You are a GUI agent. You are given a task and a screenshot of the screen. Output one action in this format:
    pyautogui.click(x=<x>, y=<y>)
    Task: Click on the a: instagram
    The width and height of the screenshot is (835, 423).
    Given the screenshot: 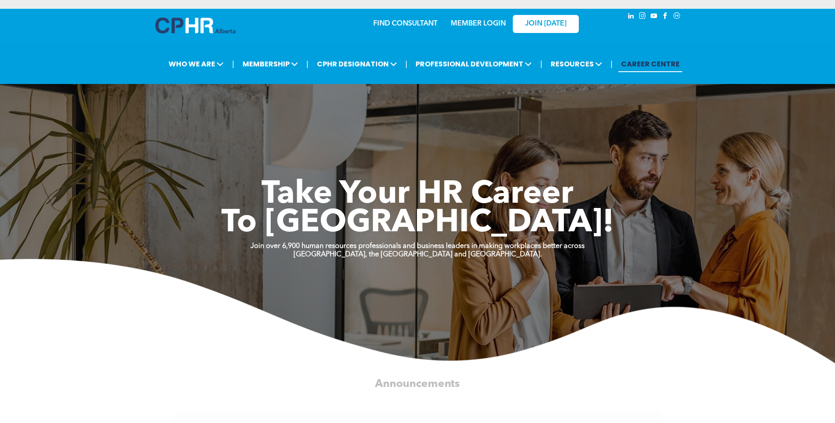 What is the action you would take?
    pyautogui.click(x=642, y=17)
    